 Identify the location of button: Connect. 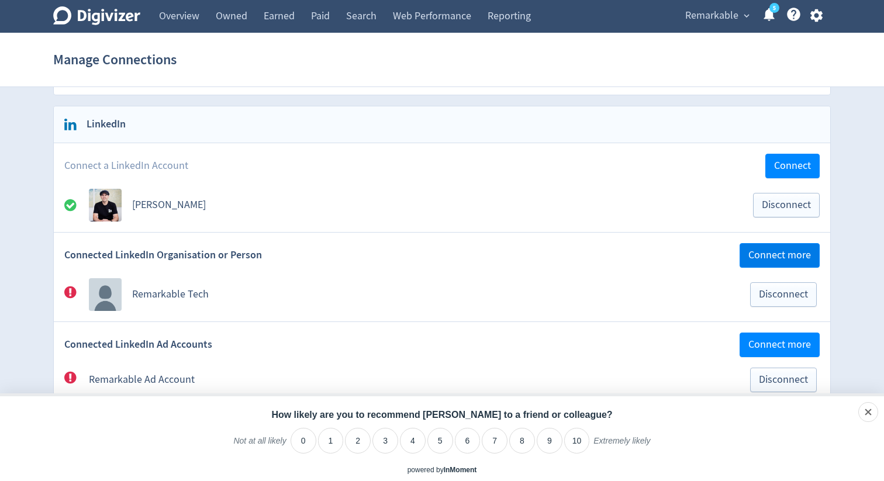
(792, 166).